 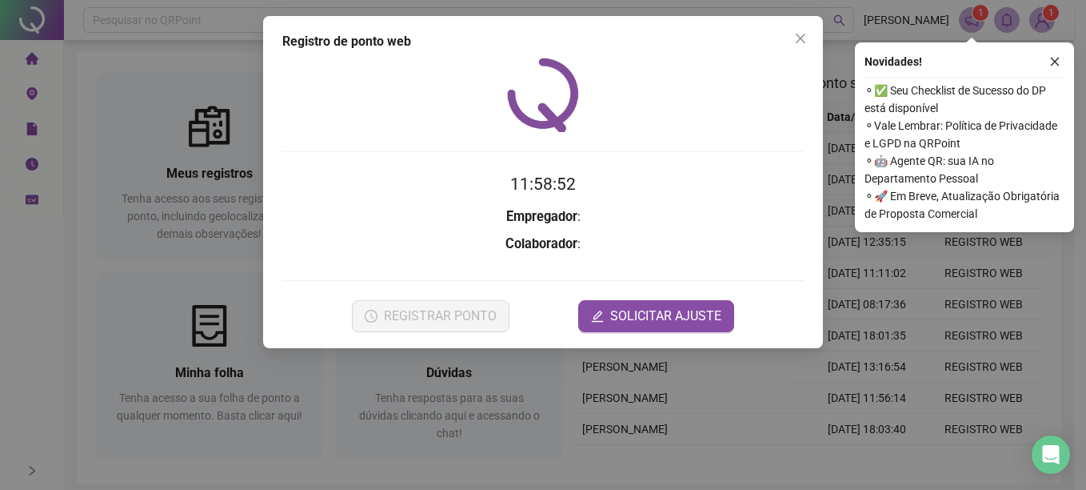 What do you see at coordinates (1051, 454) in the screenshot?
I see `div: Open Intercom Messenger` at bounding box center [1051, 454].